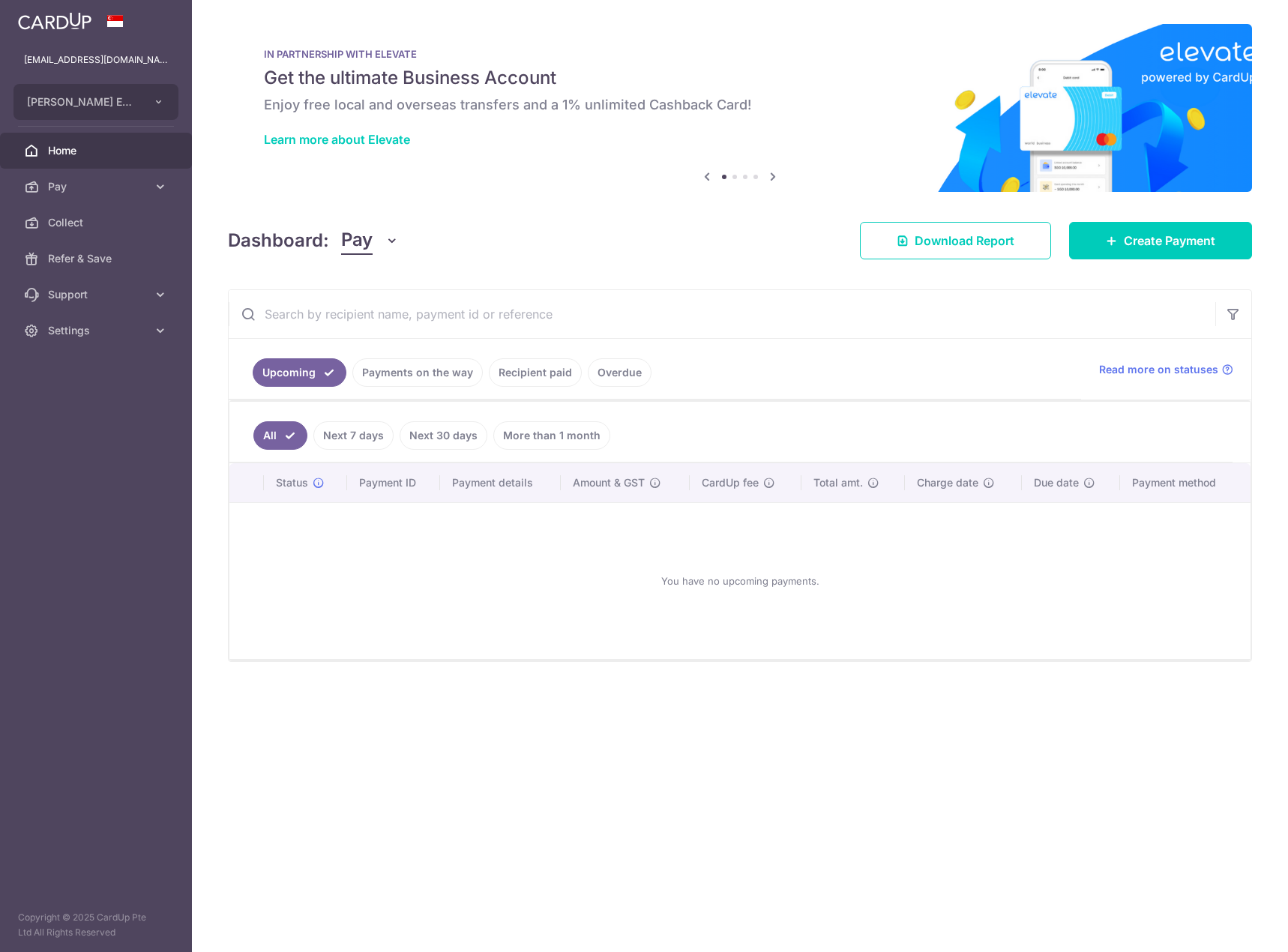  I want to click on span: Status, so click(292, 483).